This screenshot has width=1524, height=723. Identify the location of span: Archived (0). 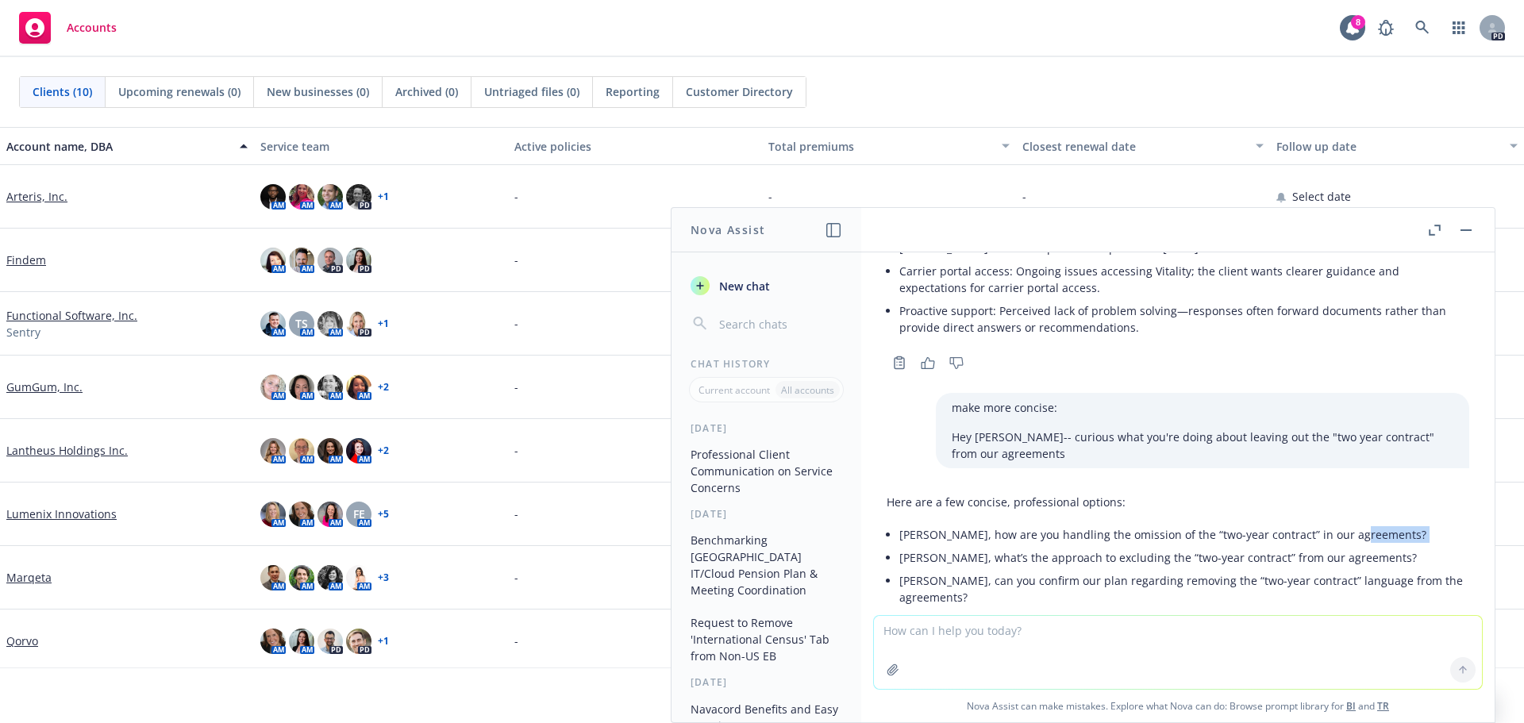
(426, 91).